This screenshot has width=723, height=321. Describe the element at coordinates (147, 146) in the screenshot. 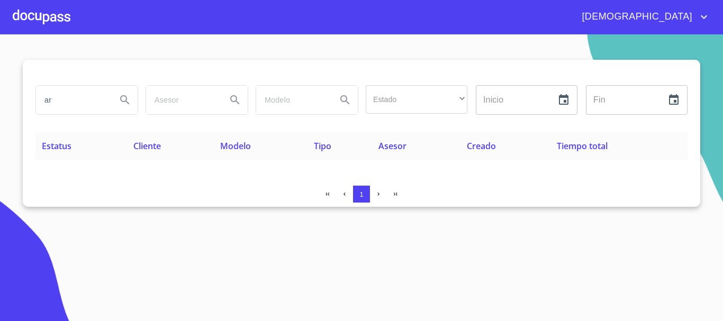

I see `span: Cliente` at that location.